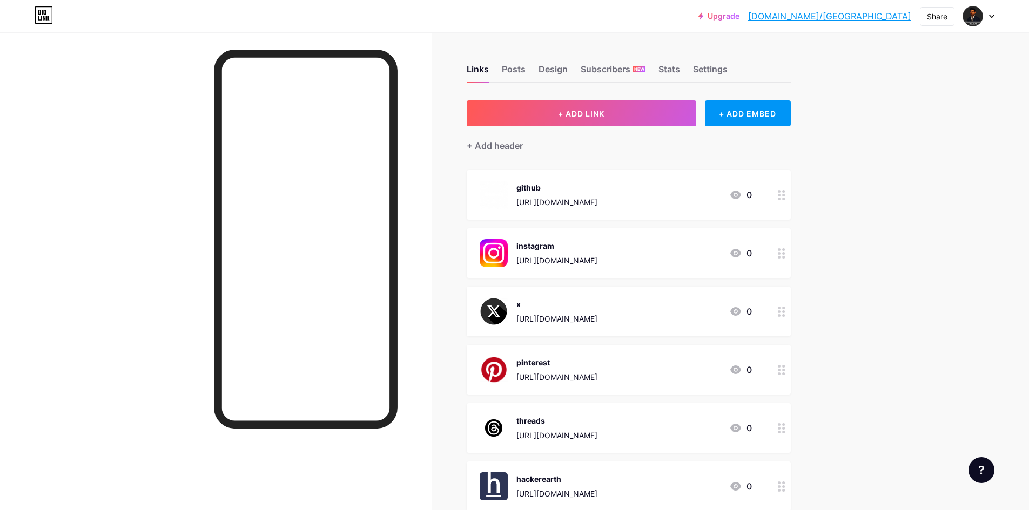 The height and width of the screenshot is (510, 1029). Describe the element at coordinates (514, 72) in the screenshot. I see `div: Posts` at that location.